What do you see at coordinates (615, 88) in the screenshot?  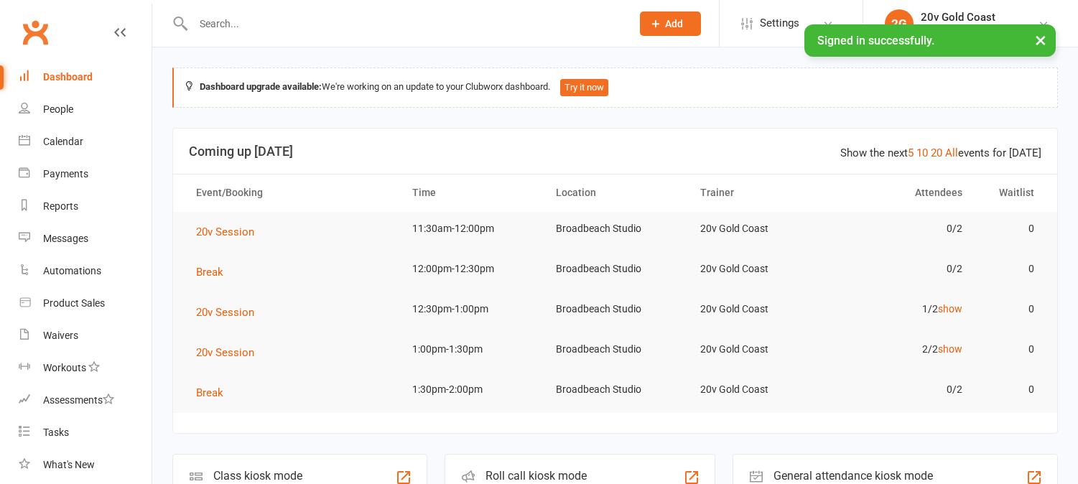 I see `div: We're working on an update to your Clubworx dashboard.` at bounding box center [615, 88].